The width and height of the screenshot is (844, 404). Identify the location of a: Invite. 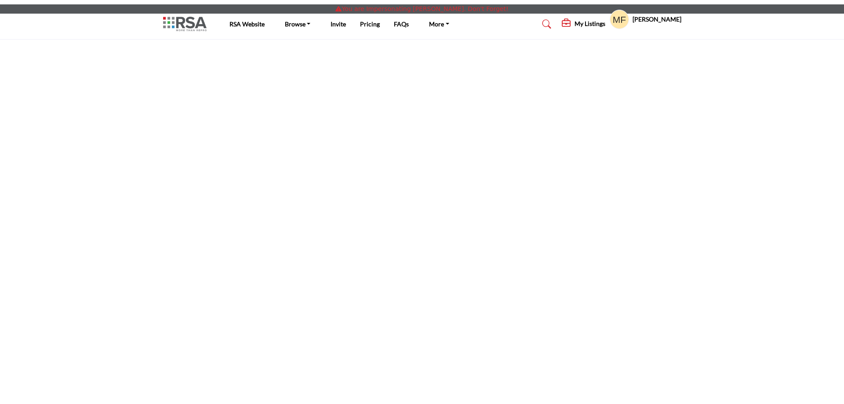
(338, 24).